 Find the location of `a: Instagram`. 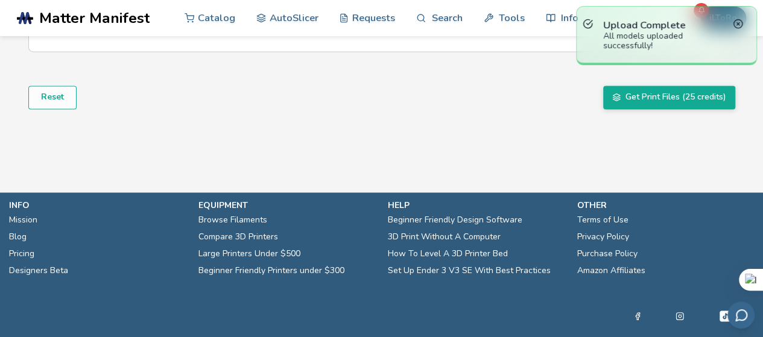

a: Instagram is located at coordinates (680, 316).